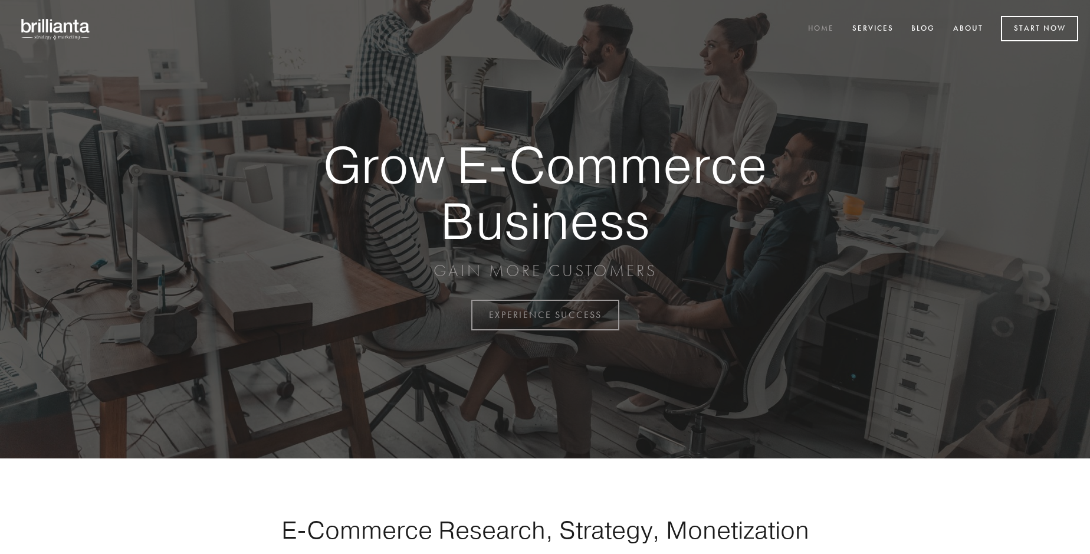 The height and width of the screenshot is (554, 1090). I want to click on a: Start Now, so click(1039, 28).